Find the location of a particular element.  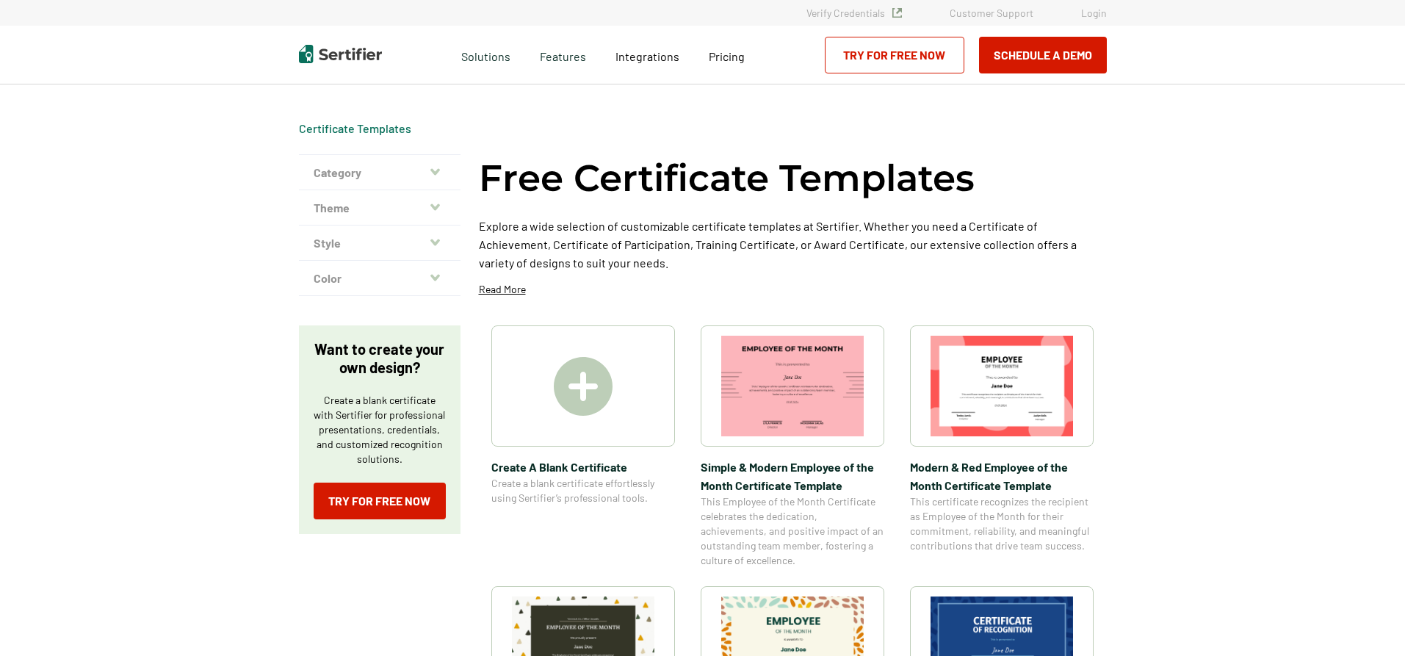

button: Category is located at coordinates (380, 173).